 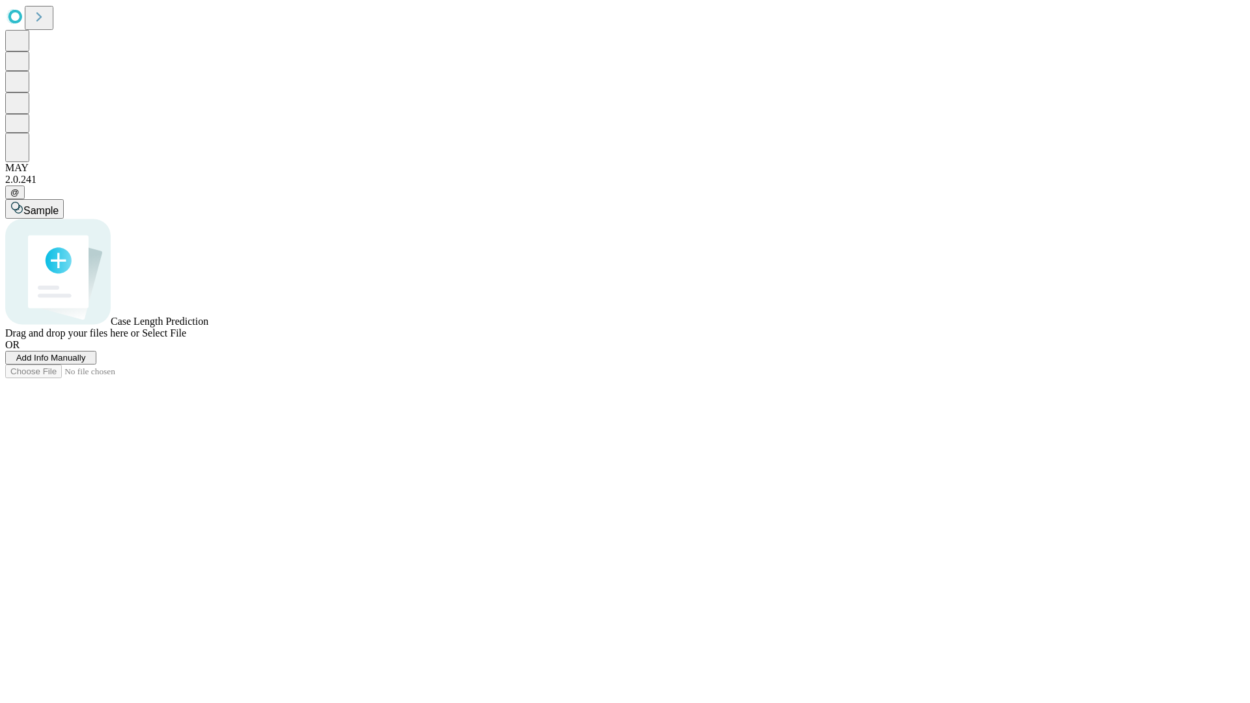 What do you see at coordinates (72, 333) in the screenshot?
I see `span: Drag and drop your files here or` at bounding box center [72, 333].